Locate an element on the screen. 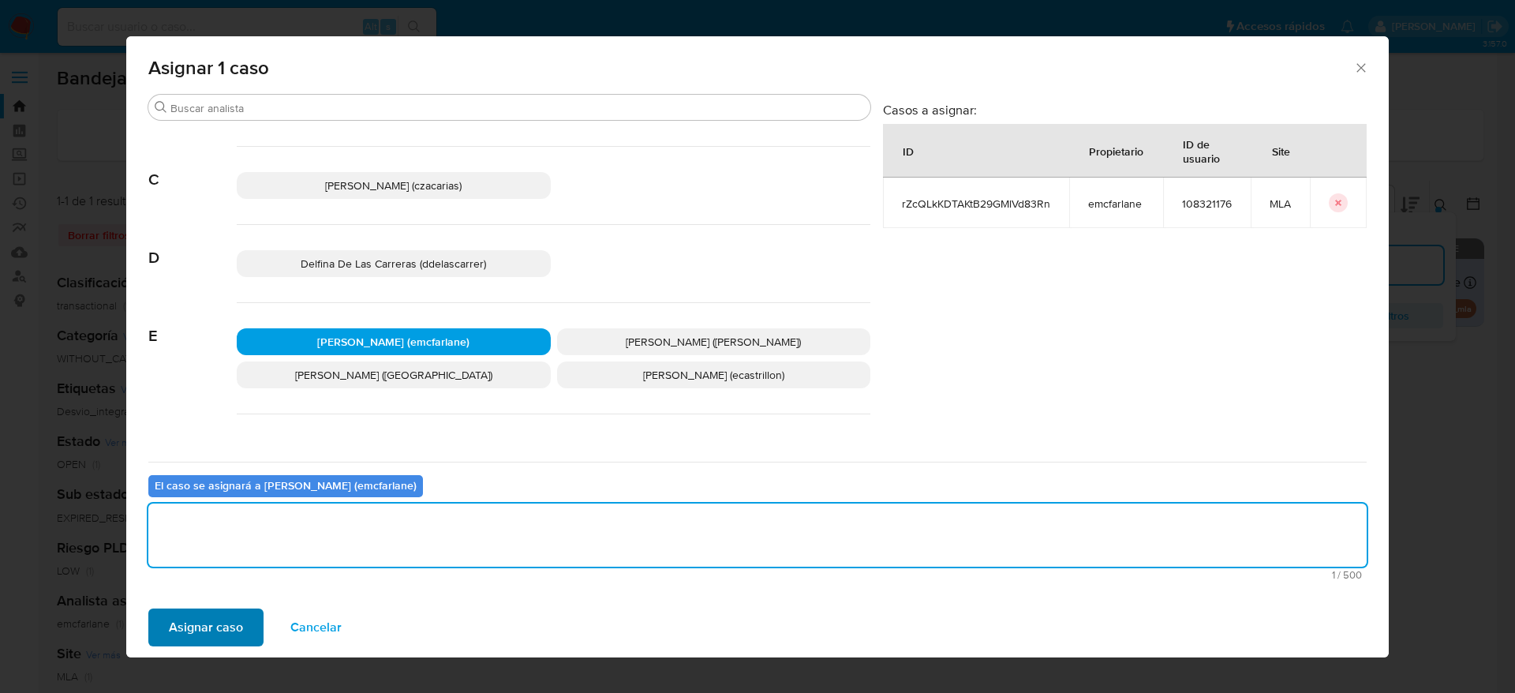  button: icon-button is located at coordinates (1339, 203).